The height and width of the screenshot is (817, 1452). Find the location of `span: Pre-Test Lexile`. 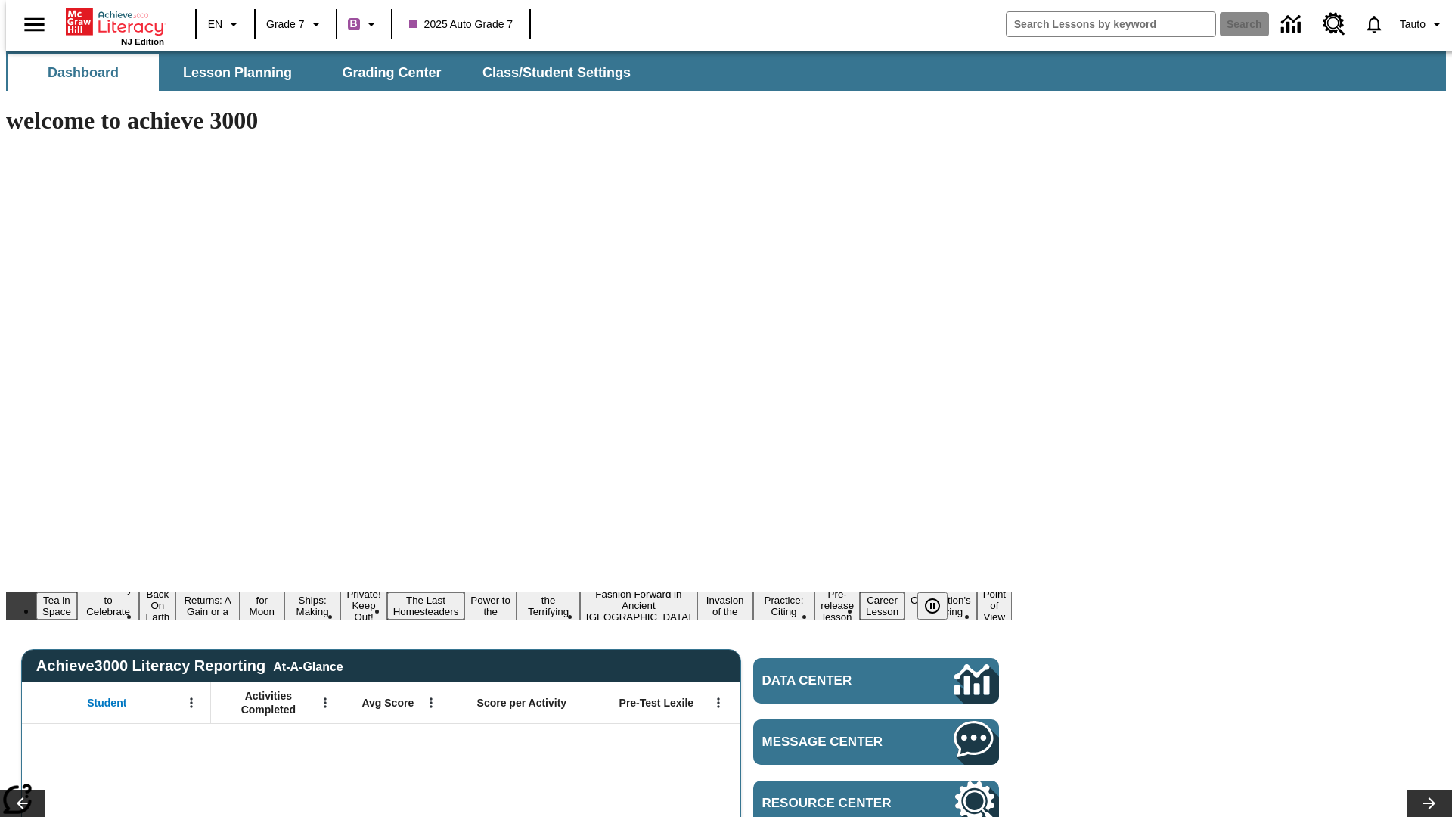

span: Pre-Test Lexile is located at coordinates (656, 703).